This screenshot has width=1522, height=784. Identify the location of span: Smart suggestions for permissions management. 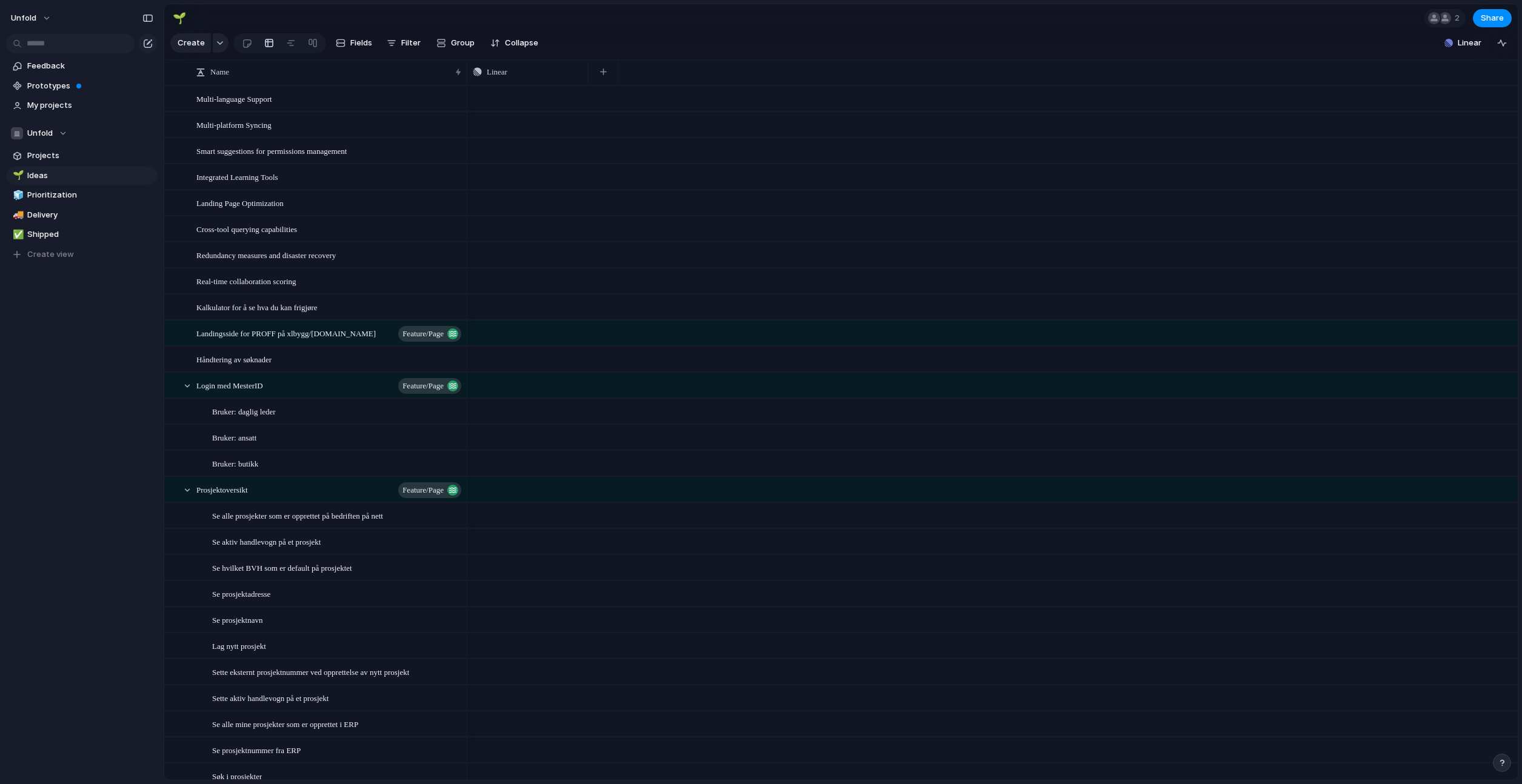
(271, 151).